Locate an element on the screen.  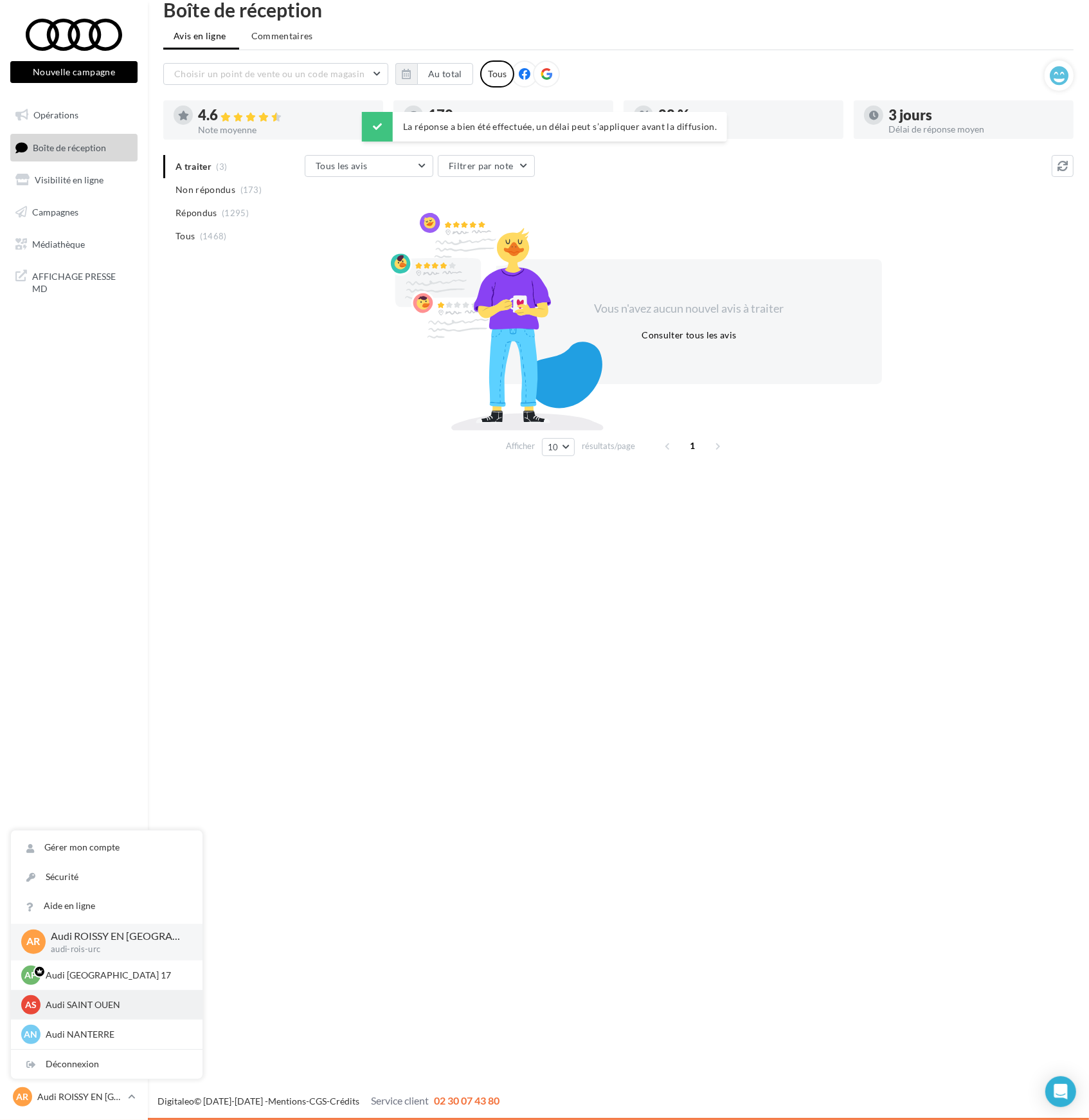
button: Filtrer par note is located at coordinates (486, 166).